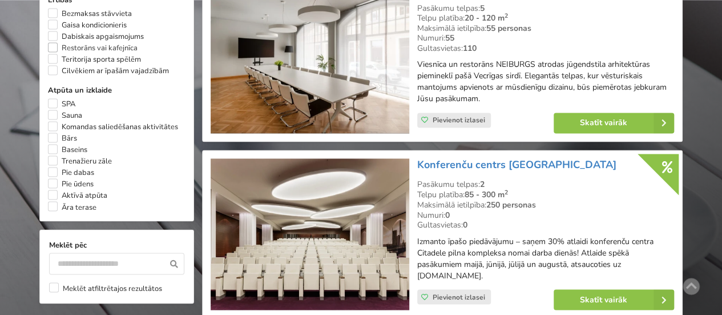 The width and height of the screenshot is (722, 315). I want to click on label: Bezmaksas stāvvieta, so click(90, 14).